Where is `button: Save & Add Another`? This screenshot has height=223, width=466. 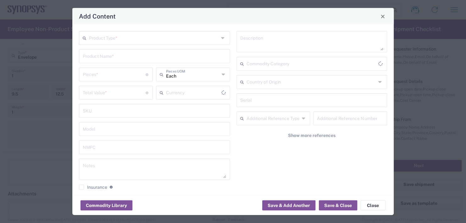
button: Save & Add Another is located at coordinates (288, 205).